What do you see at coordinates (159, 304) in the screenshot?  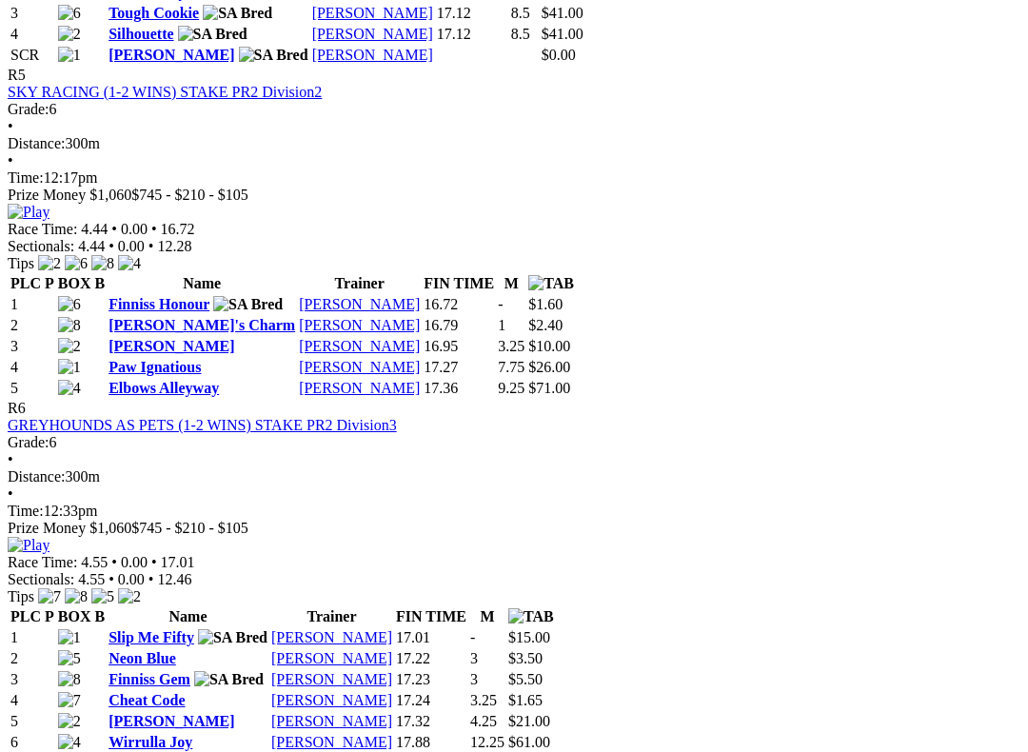 I see `a: Finniss Honour` at bounding box center [159, 304].